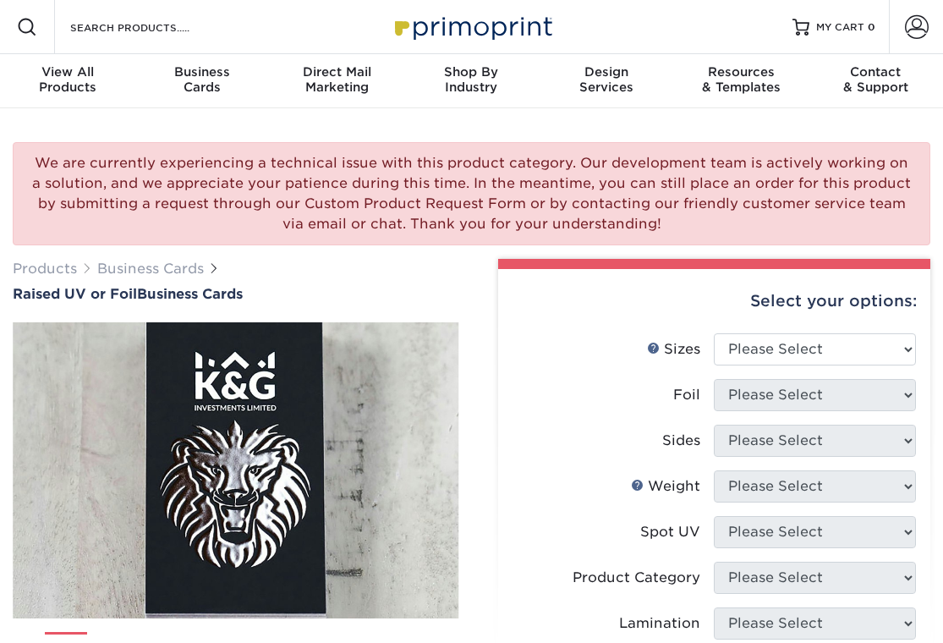  Describe the element at coordinates (45, 268) in the screenshot. I see `a: Products` at that location.